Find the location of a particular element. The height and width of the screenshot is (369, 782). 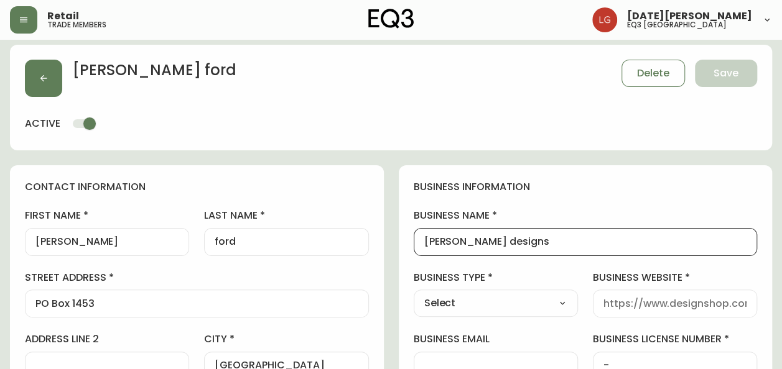

h4: contact information is located at coordinates (197, 187).